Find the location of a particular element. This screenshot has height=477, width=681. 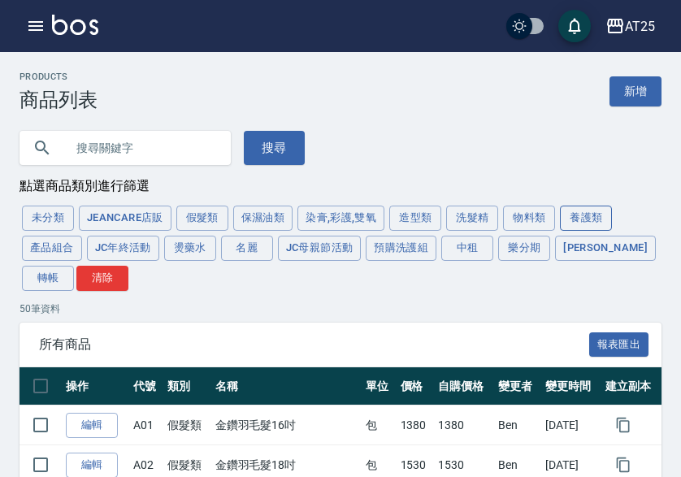

td: 金鑽羽毛髮16吋 is located at coordinates (286, 425).